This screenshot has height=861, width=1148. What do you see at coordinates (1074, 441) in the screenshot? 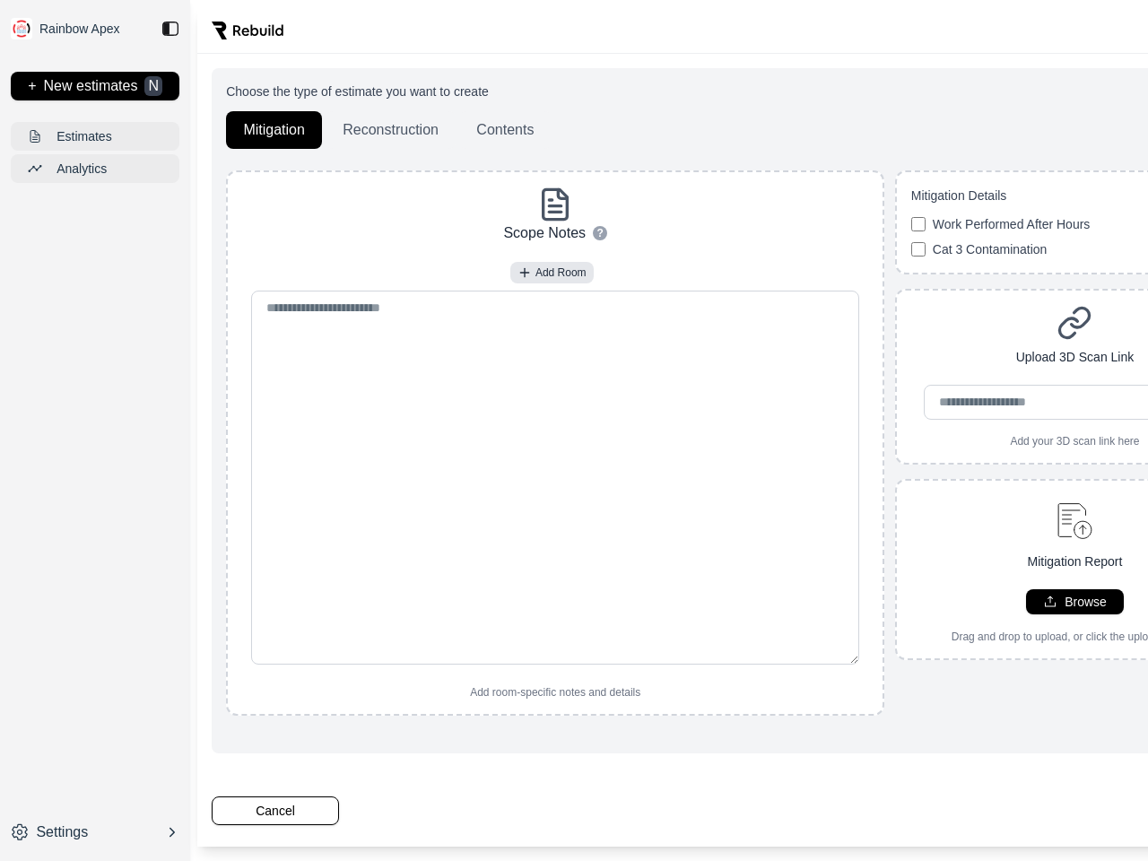
I see `p: Add your 3D scan link here` at bounding box center [1074, 441].